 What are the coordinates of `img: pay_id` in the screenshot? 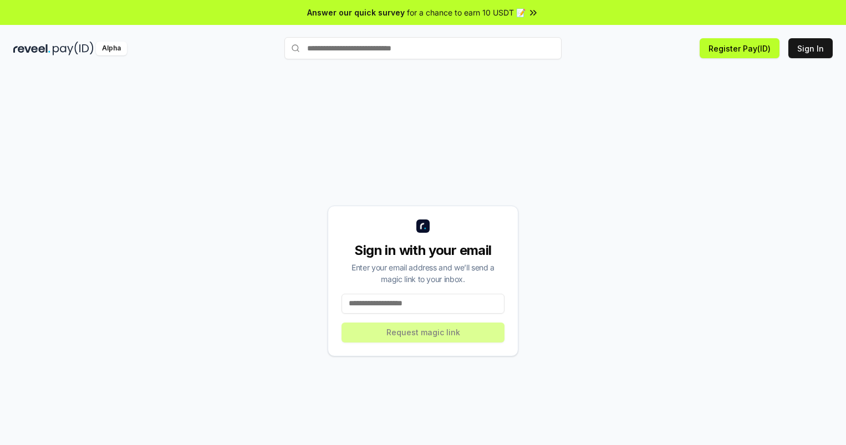 It's located at (73, 48).